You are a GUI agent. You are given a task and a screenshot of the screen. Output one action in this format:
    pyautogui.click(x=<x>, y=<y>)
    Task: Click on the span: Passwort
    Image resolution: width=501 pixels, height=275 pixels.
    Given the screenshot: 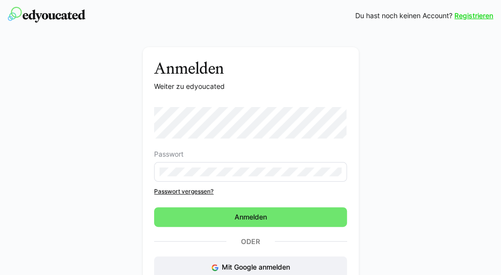 What is the action you would take?
    pyautogui.click(x=169, y=154)
    